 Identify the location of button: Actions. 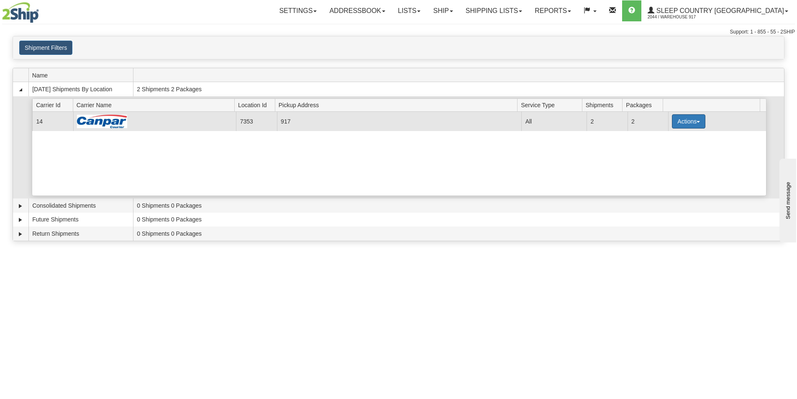
(688, 121).